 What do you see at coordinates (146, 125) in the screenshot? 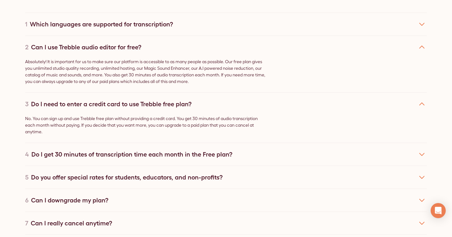
I see `p: No. You can sign up and use Trebble free plan without providing a credit card. You get 30 minutes...` at bounding box center [146, 125].